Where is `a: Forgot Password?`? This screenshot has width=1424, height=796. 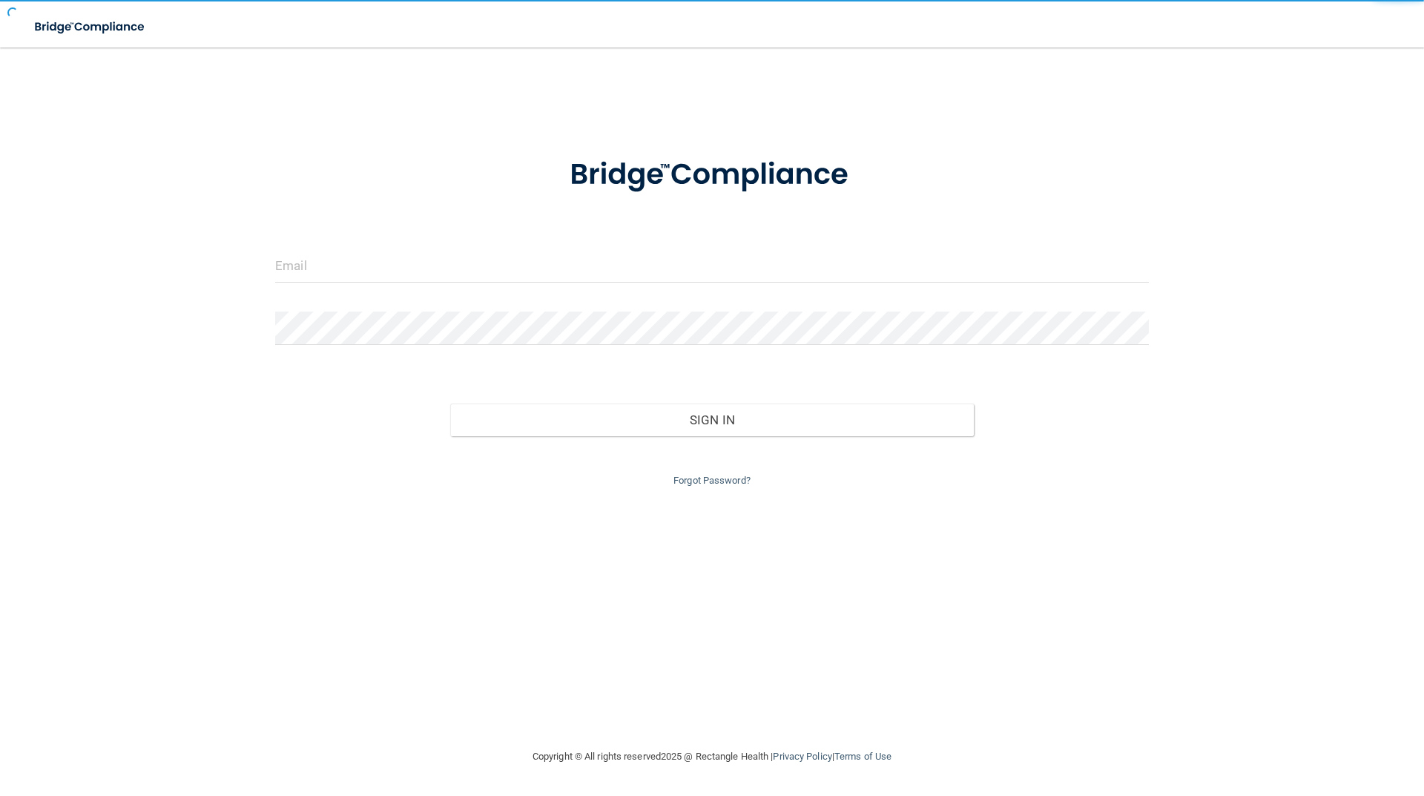 a: Forgot Password? is located at coordinates (712, 480).